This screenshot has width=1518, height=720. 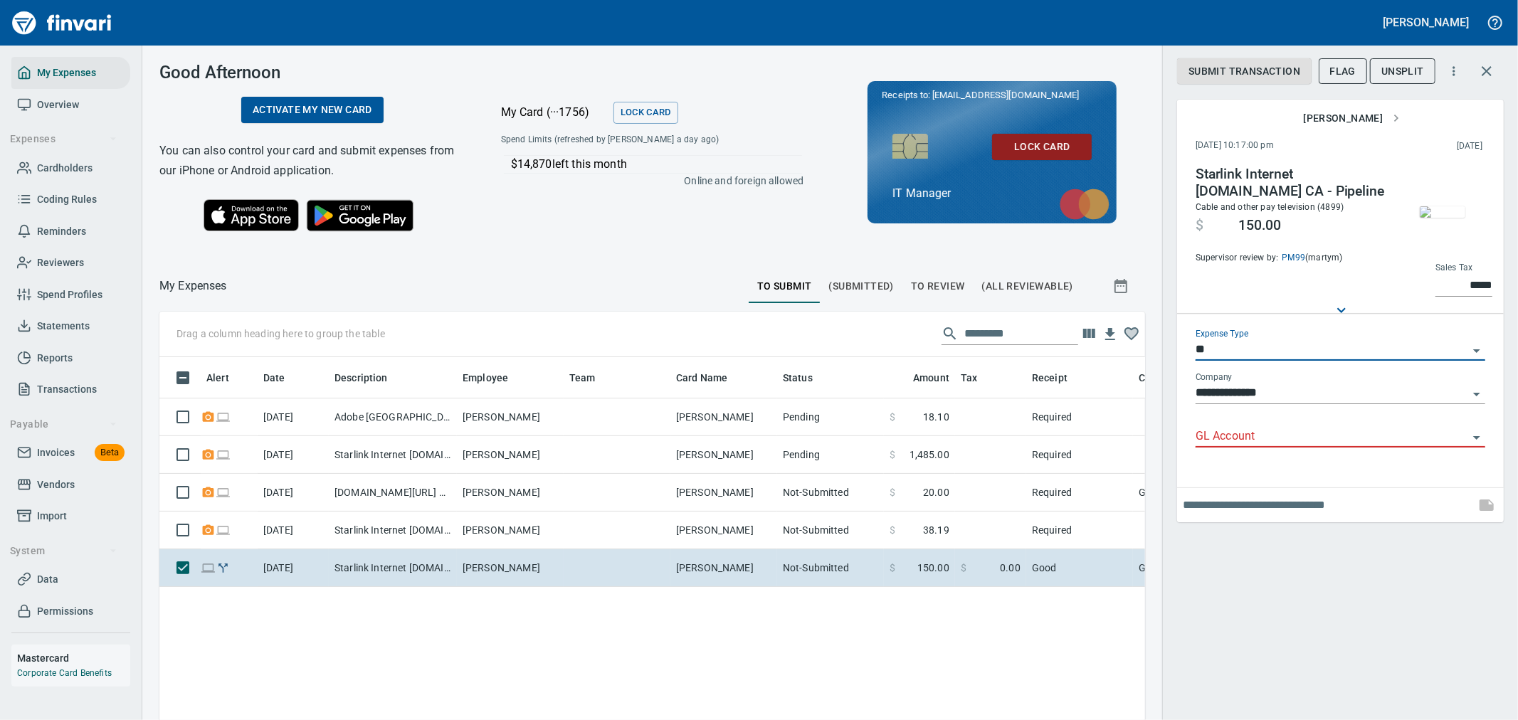 What do you see at coordinates (978, 378) in the screenshot?
I see `span: Tax` at bounding box center [978, 378].